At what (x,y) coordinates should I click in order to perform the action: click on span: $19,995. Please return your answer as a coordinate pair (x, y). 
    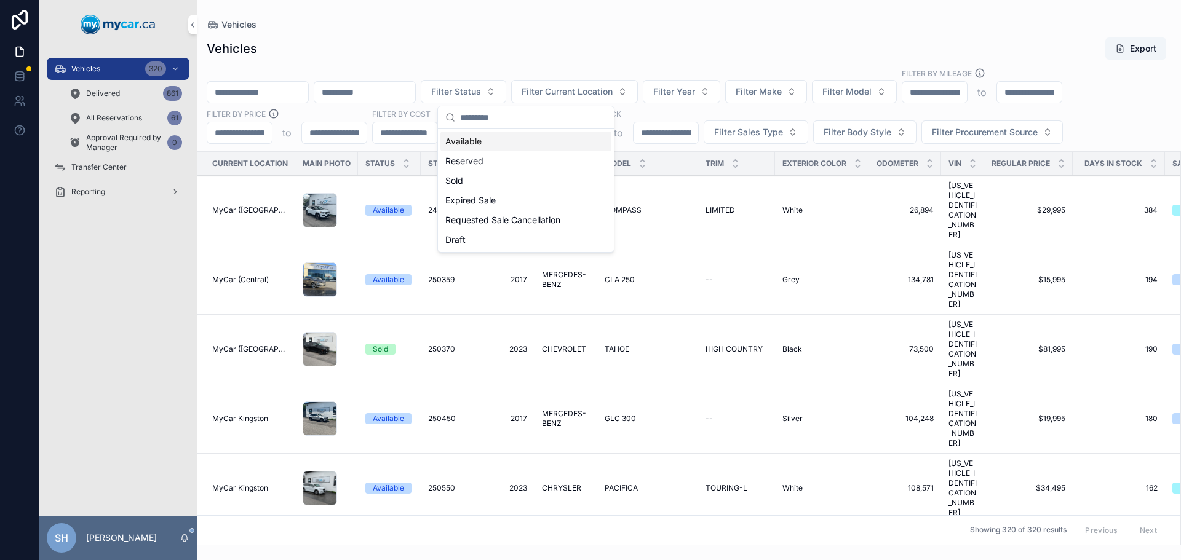
    Looking at the image, I should click on (1028, 419).